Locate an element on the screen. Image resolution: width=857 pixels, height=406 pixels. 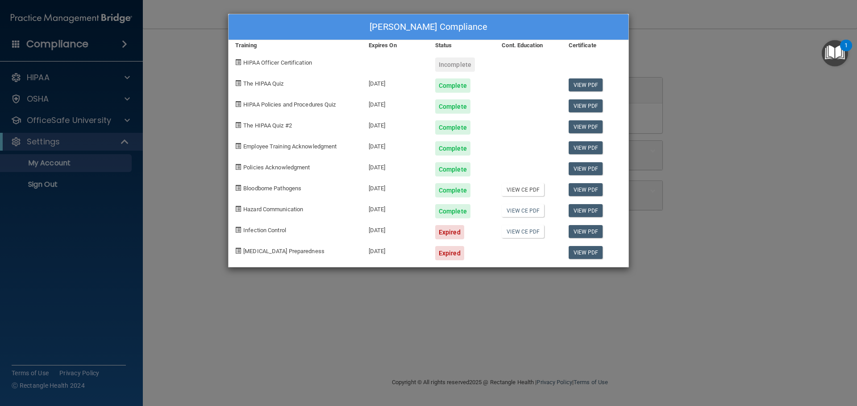
div: Status is located at coordinates (461, 46).